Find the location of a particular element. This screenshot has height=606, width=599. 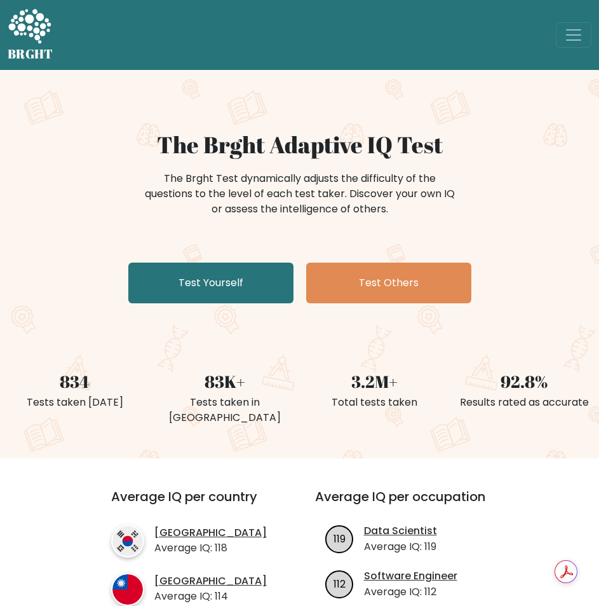

div: 834 is located at coordinates (75, 382).